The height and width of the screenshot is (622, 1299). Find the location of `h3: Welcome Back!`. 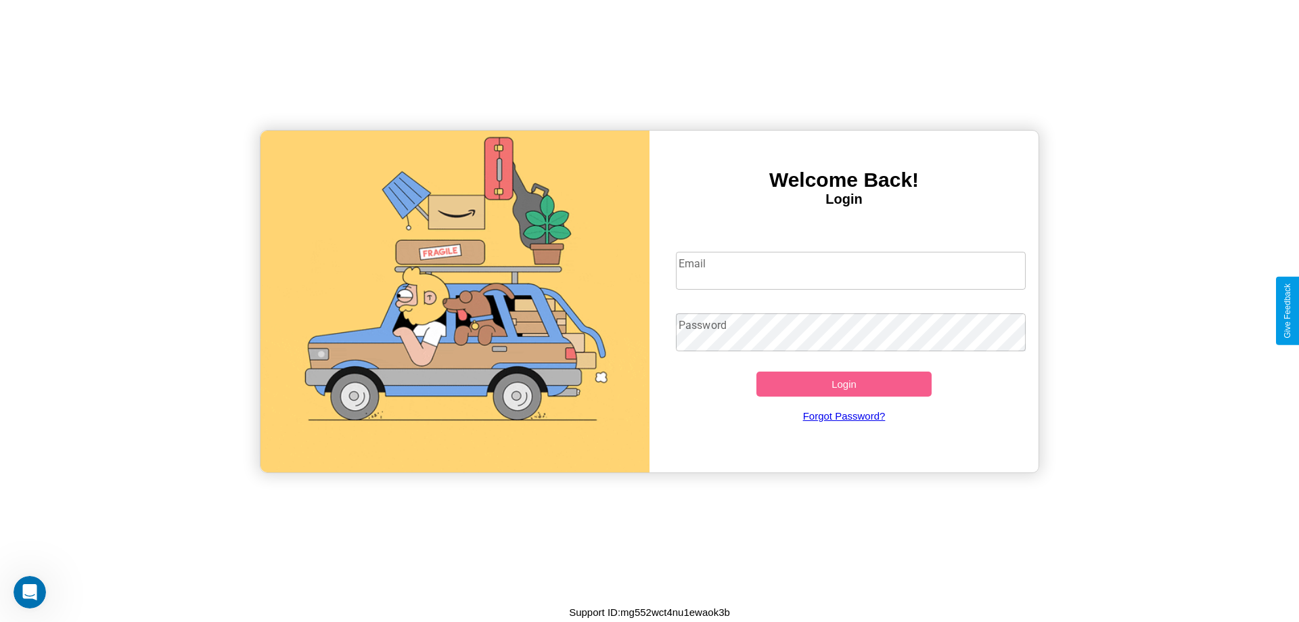

h3: Welcome Back! is located at coordinates (843, 180).